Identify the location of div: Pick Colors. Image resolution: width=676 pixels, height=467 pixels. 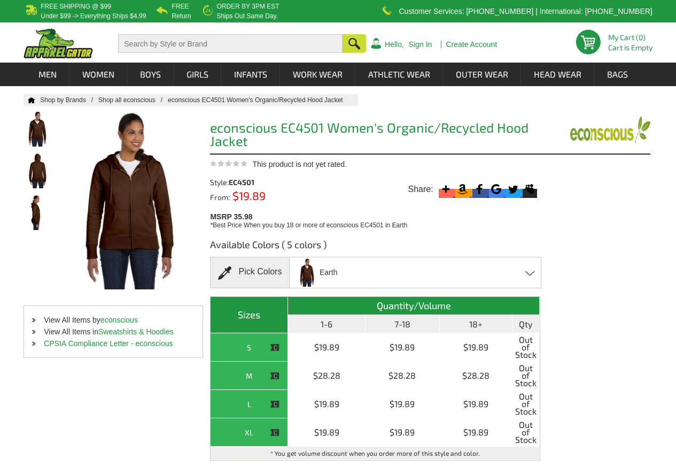
(250, 272).